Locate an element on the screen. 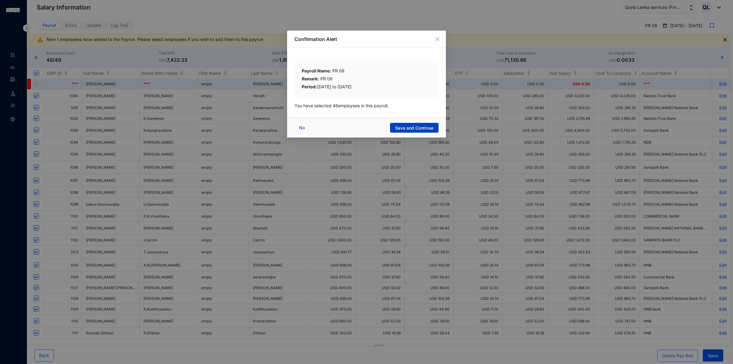 The width and height of the screenshot is (733, 364). b: Remark: is located at coordinates (310, 79).